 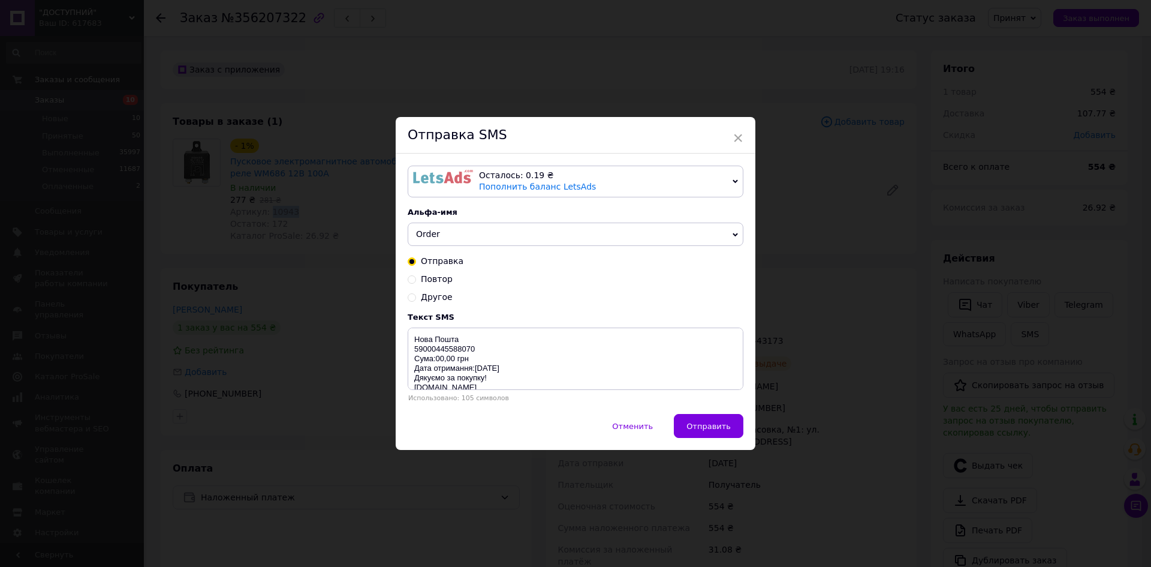 I want to click on div: Осталось: 0.19 ₴, so click(x=603, y=176).